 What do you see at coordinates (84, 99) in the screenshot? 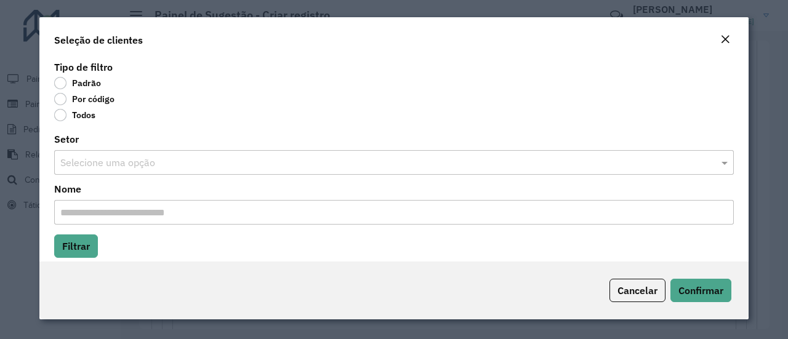
I see `label: Por código` at bounding box center [84, 99].